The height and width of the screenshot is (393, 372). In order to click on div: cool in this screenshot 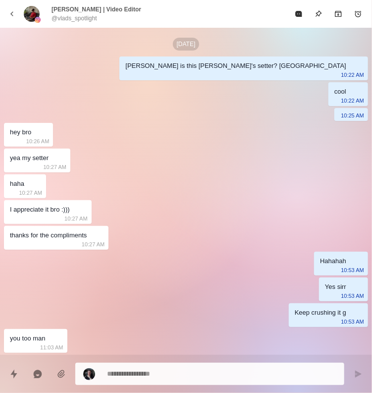, I will do `click(341, 92)`.